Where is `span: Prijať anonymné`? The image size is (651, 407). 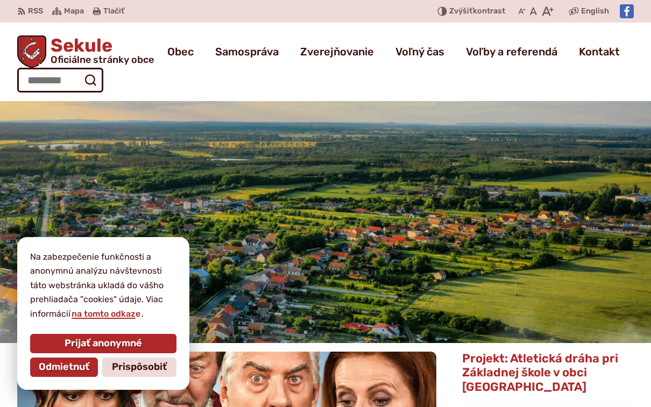 span: Prijať anonymné is located at coordinates (103, 344).